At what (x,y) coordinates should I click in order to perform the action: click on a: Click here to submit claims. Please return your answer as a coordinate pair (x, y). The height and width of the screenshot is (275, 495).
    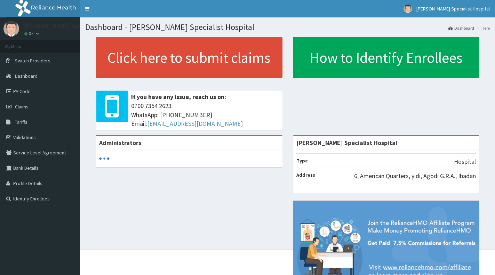
    Looking at the image, I should click on (189, 57).